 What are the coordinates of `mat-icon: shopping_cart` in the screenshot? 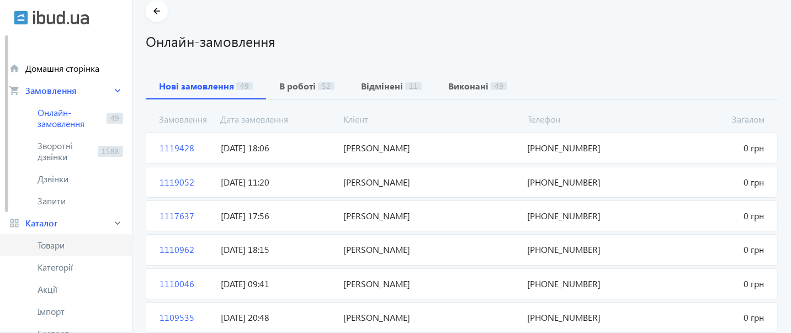 It's located at (14, 91).